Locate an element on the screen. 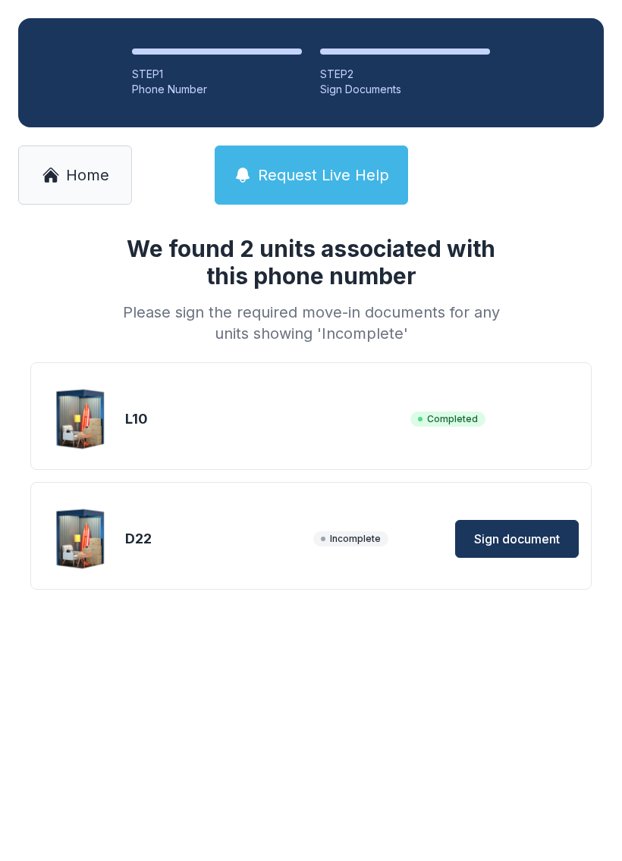  span: Sign document is located at coordinates (516, 539).